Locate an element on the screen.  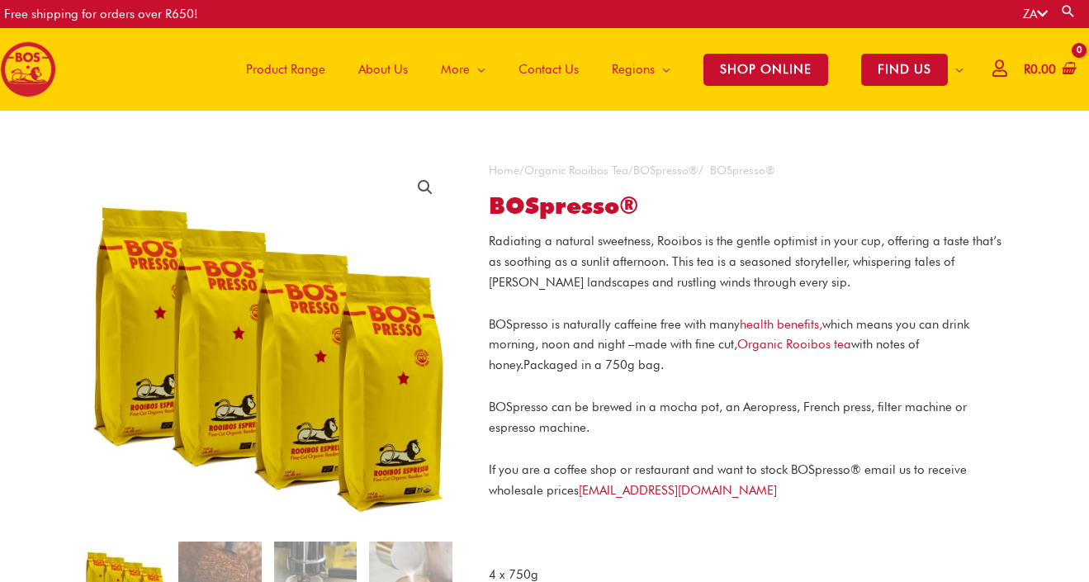
a: ZA is located at coordinates (1035, 14).